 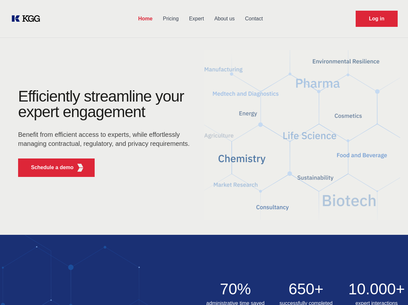 What do you see at coordinates (306, 289) in the screenshot?
I see `h2: 650+` at bounding box center [306, 289].